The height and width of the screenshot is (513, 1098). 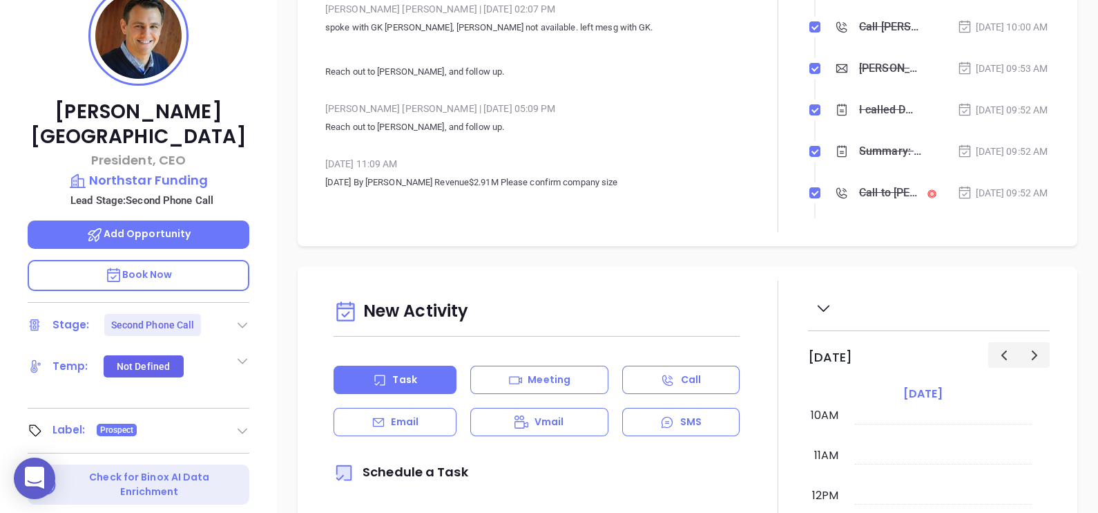 What do you see at coordinates (139, 274) in the screenshot?
I see `span: Book Now` at bounding box center [139, 274].